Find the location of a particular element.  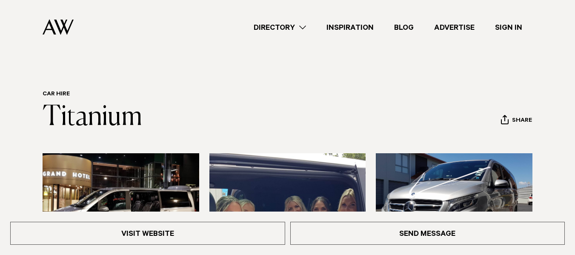

a: Blog is located at coordinates (404, 27).